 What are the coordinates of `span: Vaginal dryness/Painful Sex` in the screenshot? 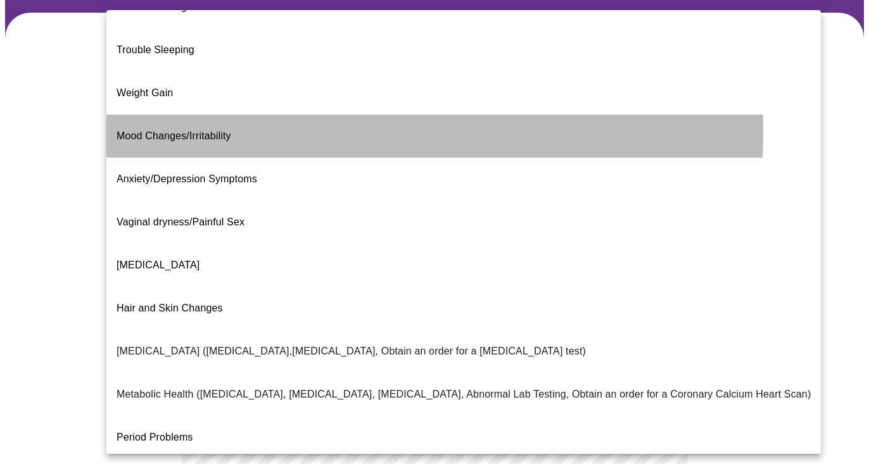 It's located at (180, 222).